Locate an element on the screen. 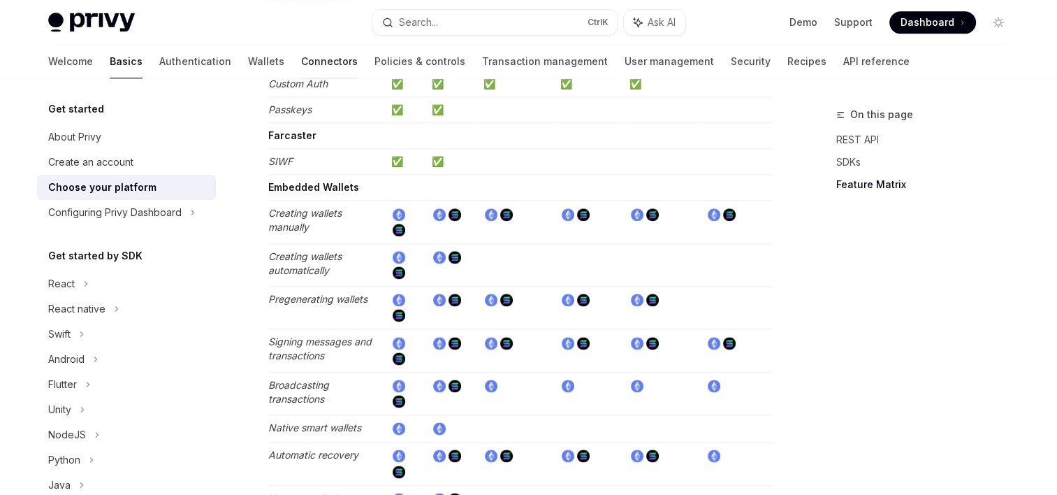  em: Passkeys is located at coordinates (290, 109).